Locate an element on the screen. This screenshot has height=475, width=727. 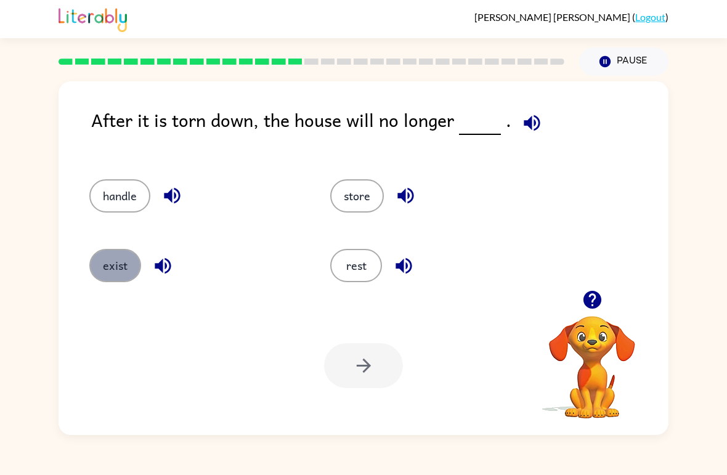
button: Pause is located at coordinates (624, 62).